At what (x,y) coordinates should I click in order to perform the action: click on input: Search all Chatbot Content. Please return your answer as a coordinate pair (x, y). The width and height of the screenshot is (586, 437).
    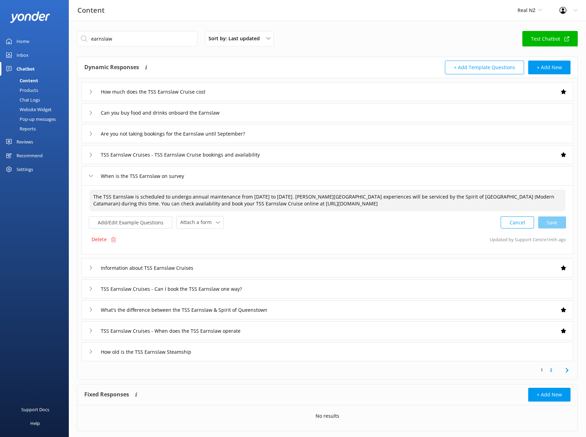
    Looking at the image, I should click on (137, 39).